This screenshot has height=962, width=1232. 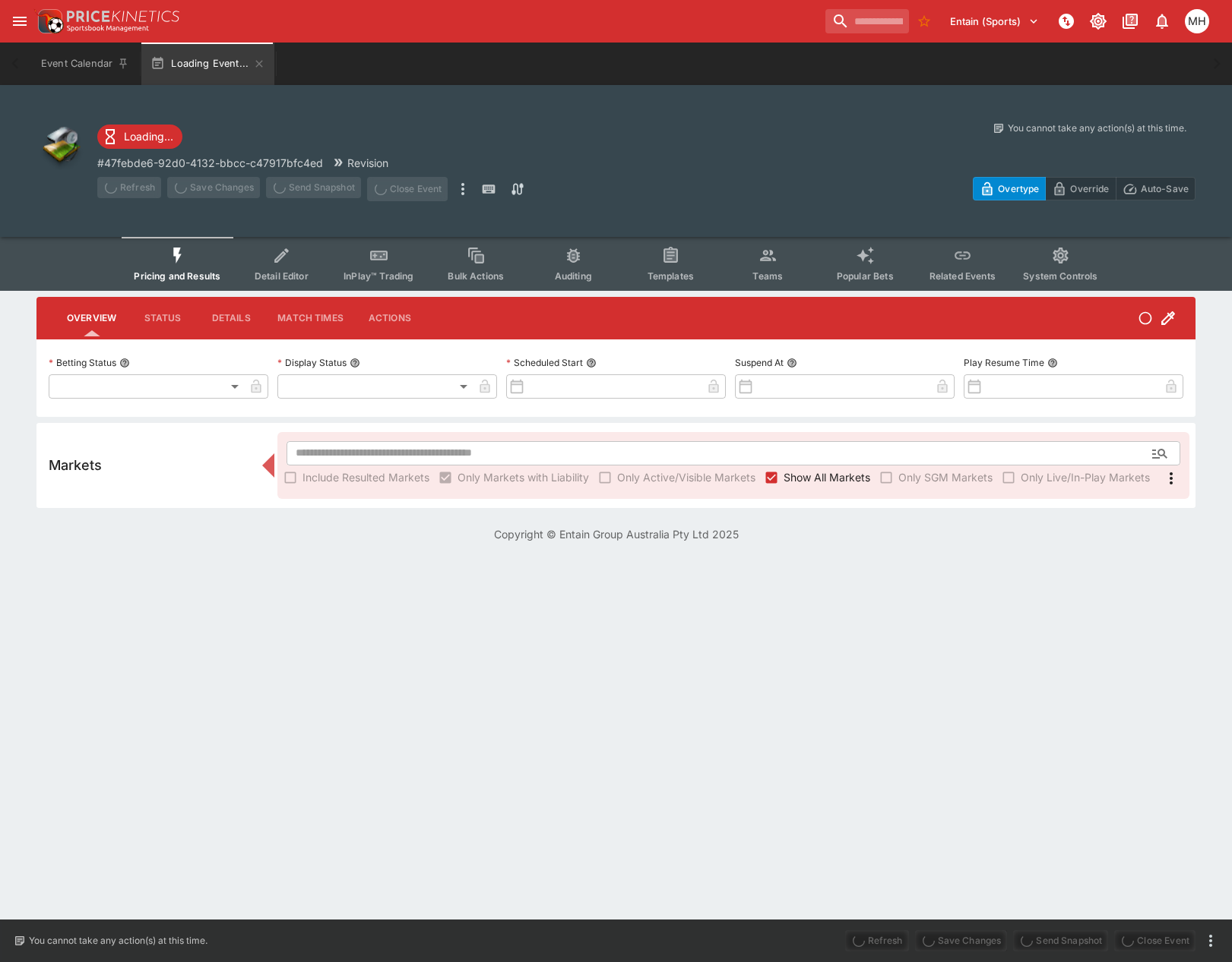 What do you see at coordinates (945, 477) in the screenshot?
I see `span: Only SGM Markets` at bounding box center [945, 477].